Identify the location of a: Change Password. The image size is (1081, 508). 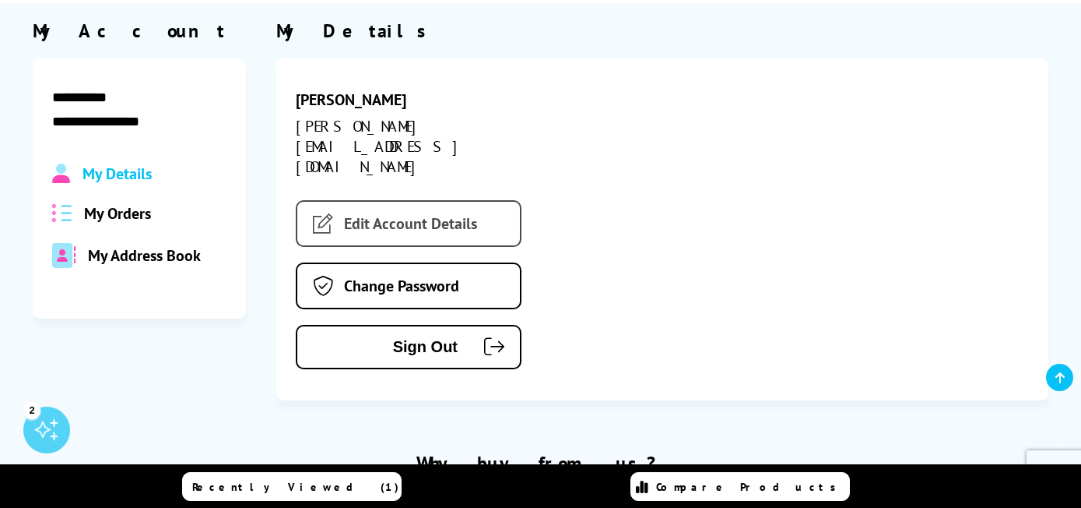
(409, 286).